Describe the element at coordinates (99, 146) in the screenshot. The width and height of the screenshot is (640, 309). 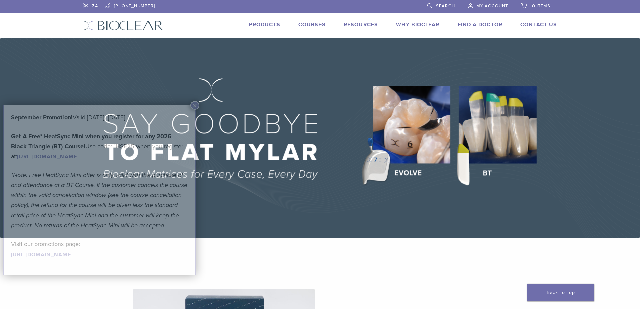
I see `p: Use code: 1HSE25 when you register at:` at that location.